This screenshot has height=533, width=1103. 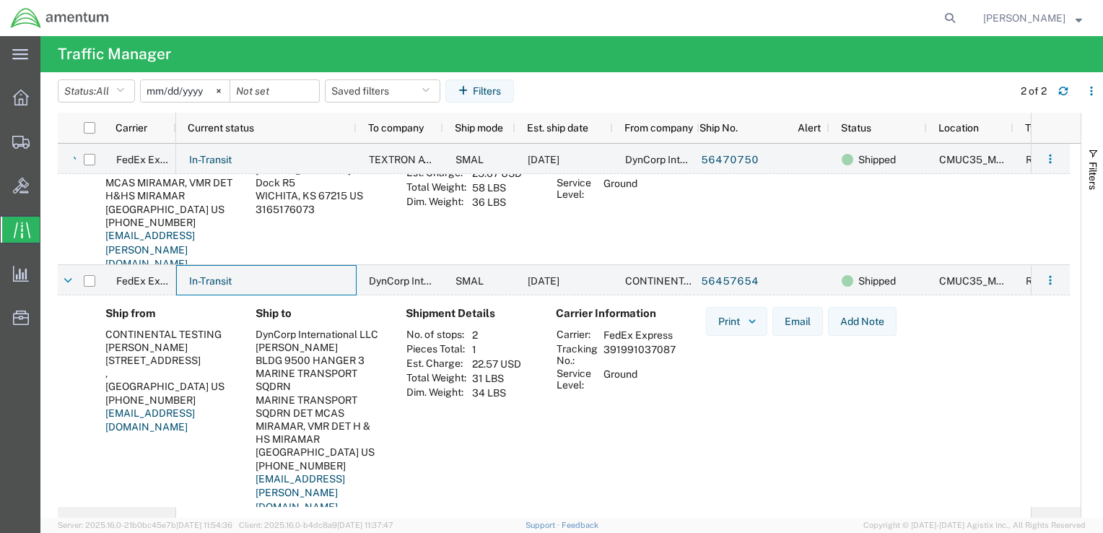 I want to click on span: Filters, so click(x=1093, y=175).